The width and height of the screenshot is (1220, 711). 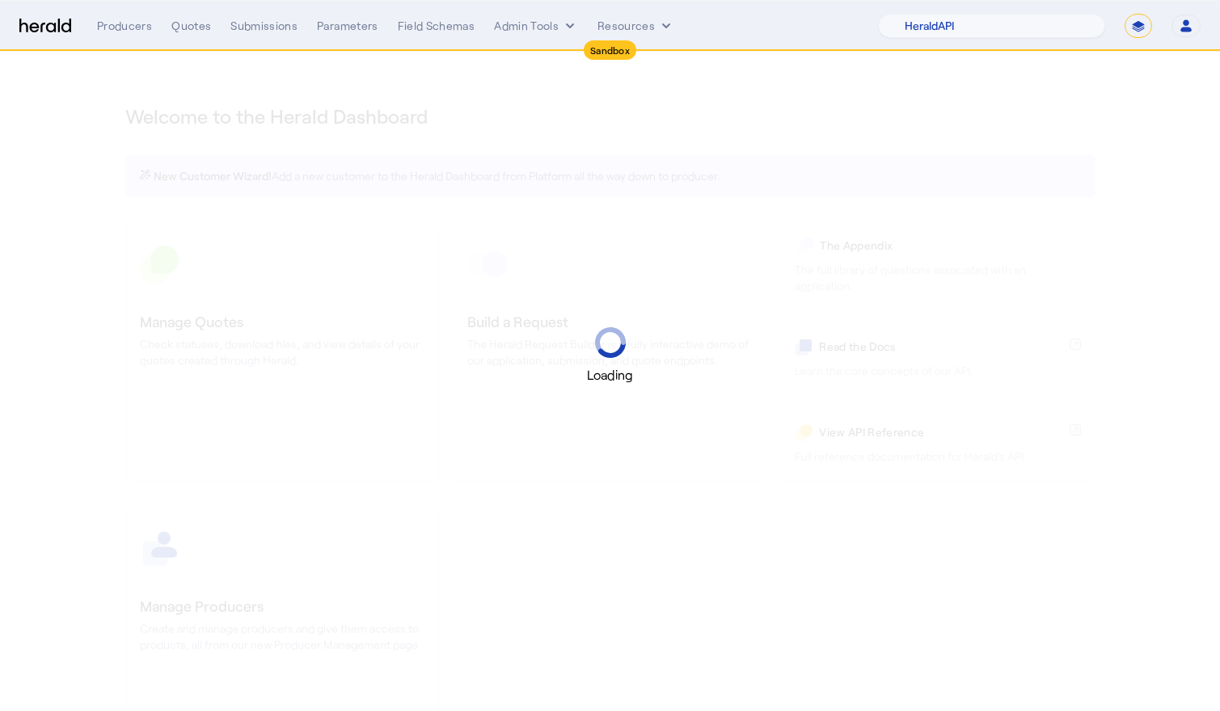 I want to click on div: Sandbox, so click(x=609, y=50).